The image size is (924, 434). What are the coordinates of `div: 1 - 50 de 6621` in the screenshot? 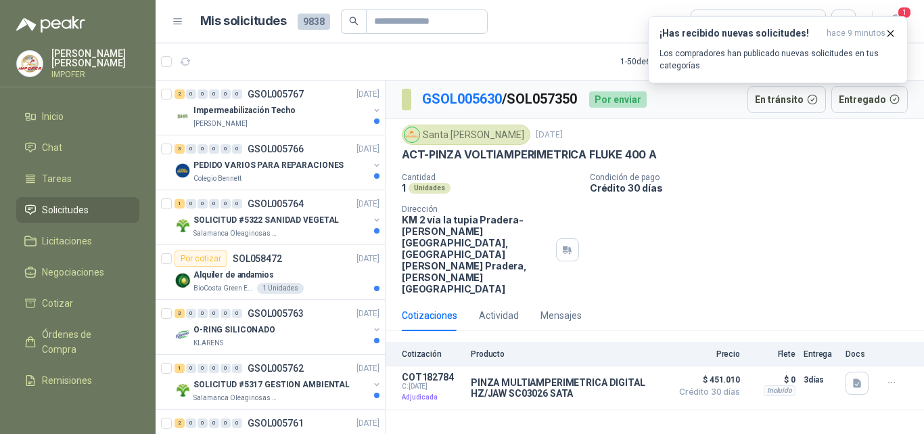 It's located at (664, 62).